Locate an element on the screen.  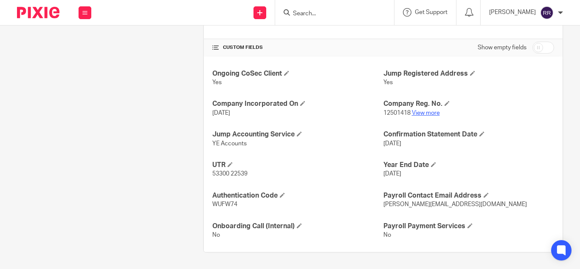
h4: Confirmation Statement Date is located at coordinates (469, 134).